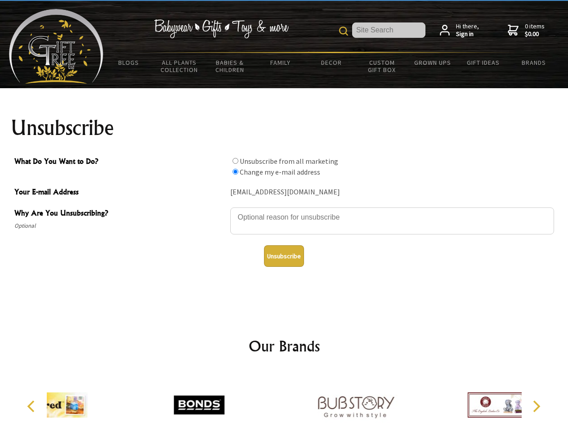 Image resolution: width=568 pixels, height=432 pixels. Describe the element at coordinates (535, 34) in the screenshot. I see `strong: $0.00` at that location.